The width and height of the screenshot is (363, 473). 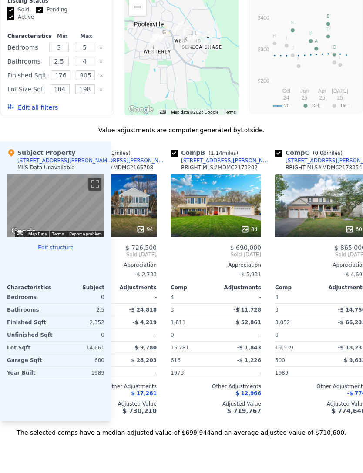 I want to click on span: -$ 2,733, so click(x=146, y=275).